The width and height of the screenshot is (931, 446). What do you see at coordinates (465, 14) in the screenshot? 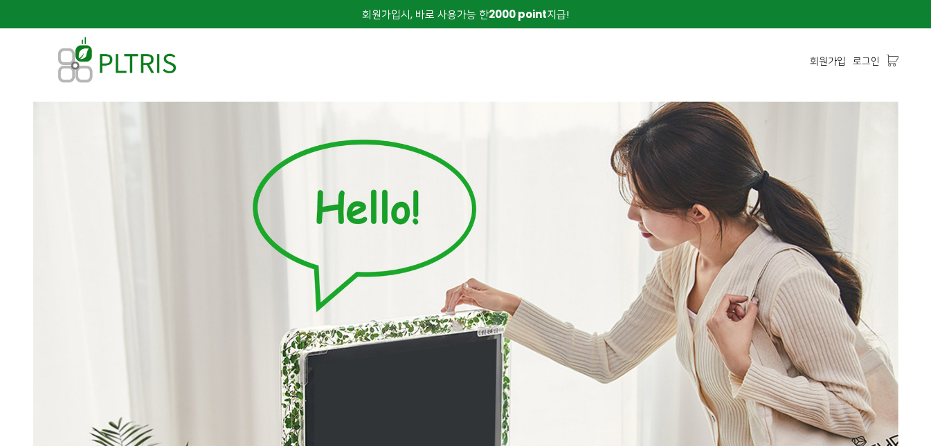
I see `span: 회원가입시, 바로 사용가능 한 지급!` at bounding box center [465, 14].